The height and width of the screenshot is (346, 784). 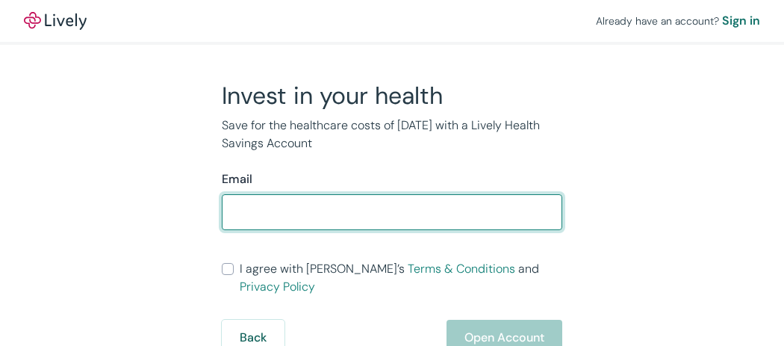 I want to click on a: Terms & Conditions, so click(x=461, y=268).